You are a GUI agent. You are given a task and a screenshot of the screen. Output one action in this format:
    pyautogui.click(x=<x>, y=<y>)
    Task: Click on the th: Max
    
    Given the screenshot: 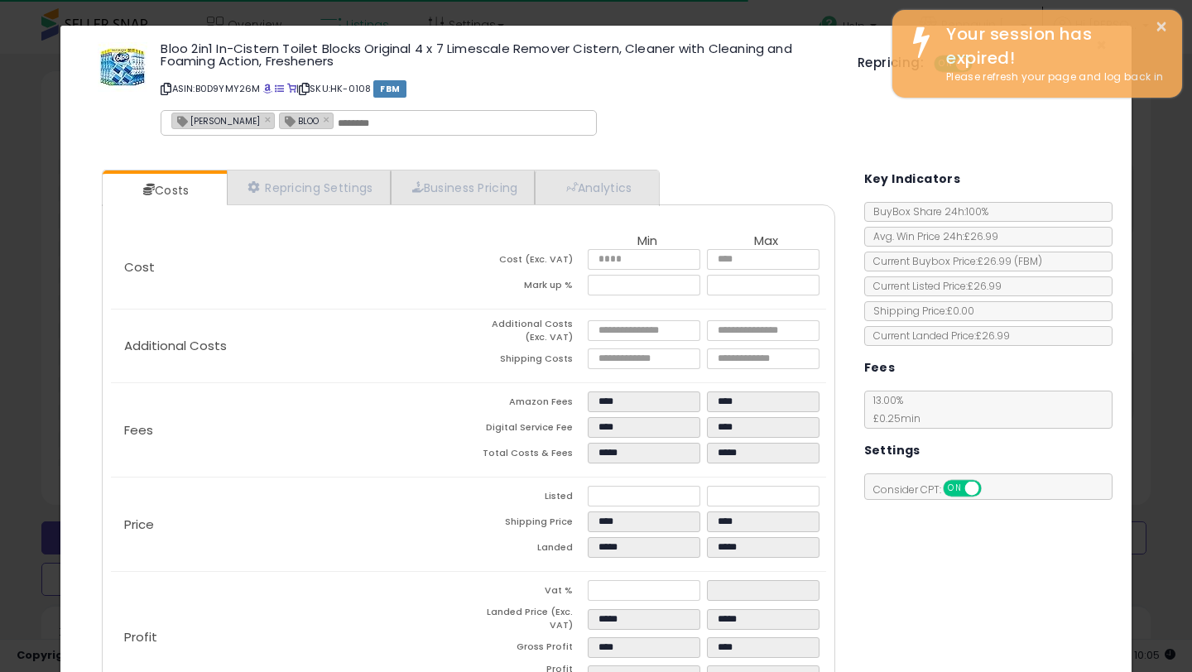 What is the action you would take?
    pyautogui.click(x=766, y=242)
    